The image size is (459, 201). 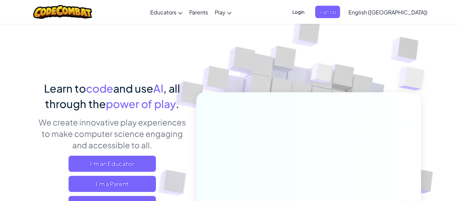 I want to click on button: Sign Up, so click(x=327, y=12).